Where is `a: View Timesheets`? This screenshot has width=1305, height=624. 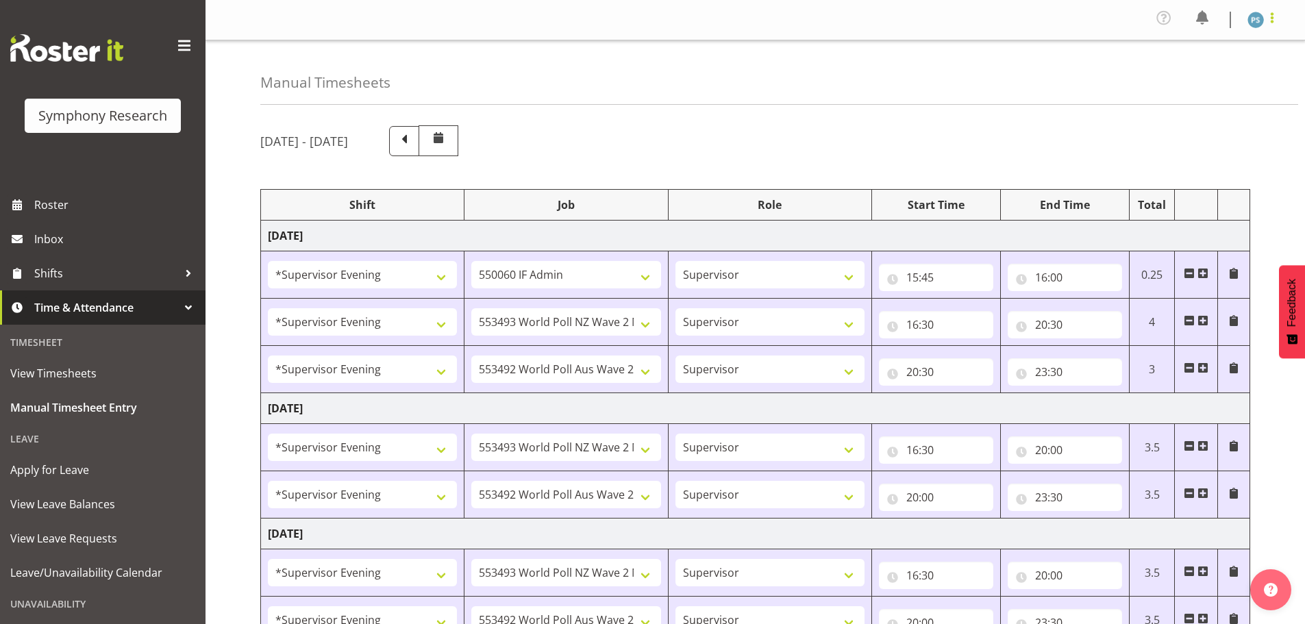 a: View Timesheets is located at coordinates (103, 373).